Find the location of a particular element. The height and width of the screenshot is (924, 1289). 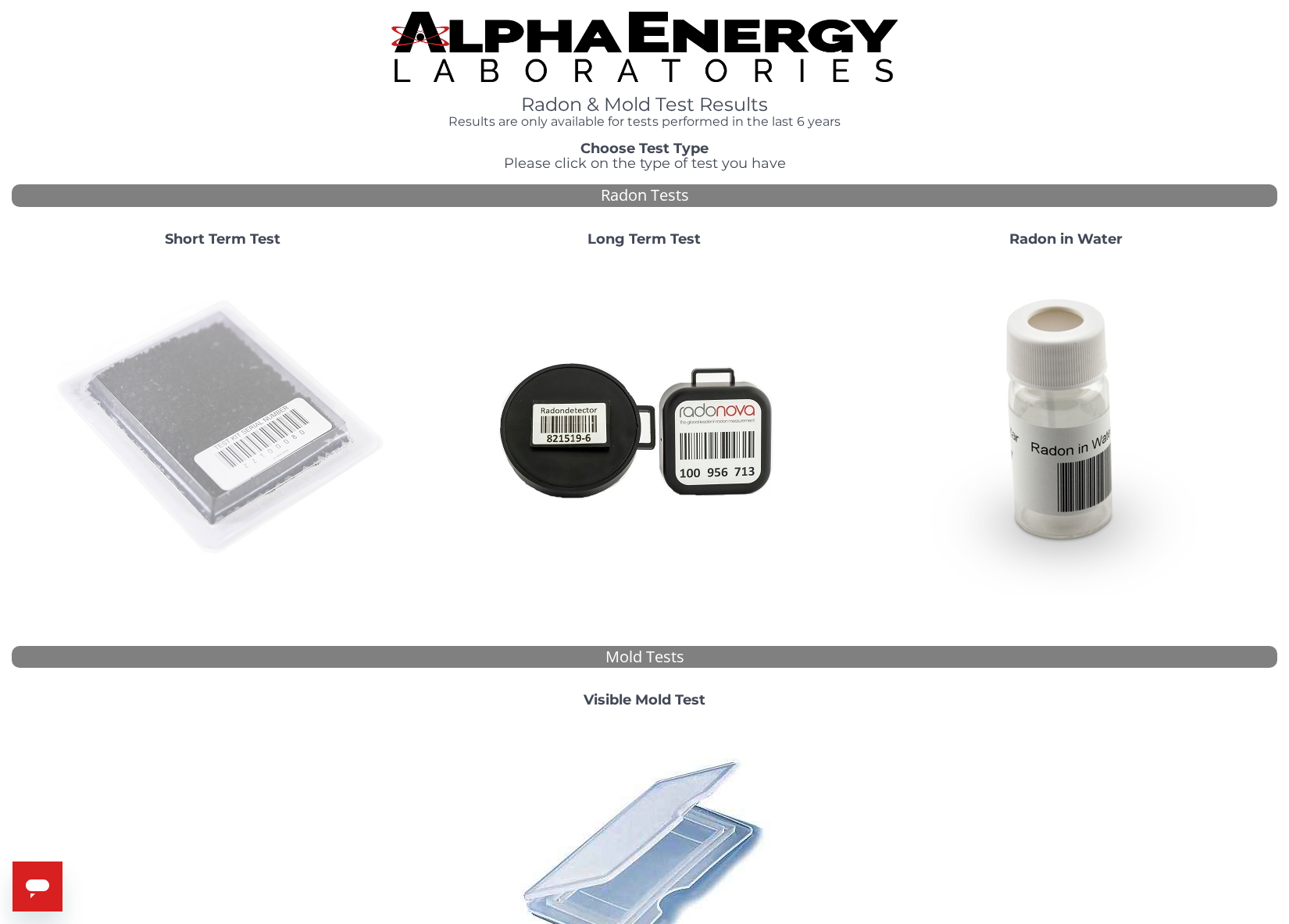

img: TightCrop.jpg is located at coordinates (644, 47).